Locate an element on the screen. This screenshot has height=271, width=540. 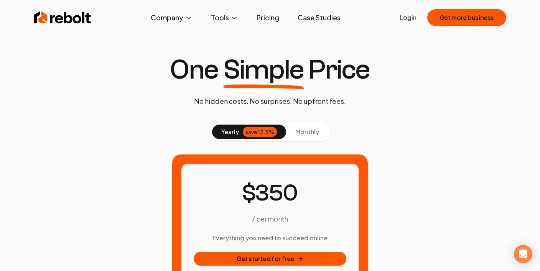
button: Get started for free is located at coordinates (270, 259).